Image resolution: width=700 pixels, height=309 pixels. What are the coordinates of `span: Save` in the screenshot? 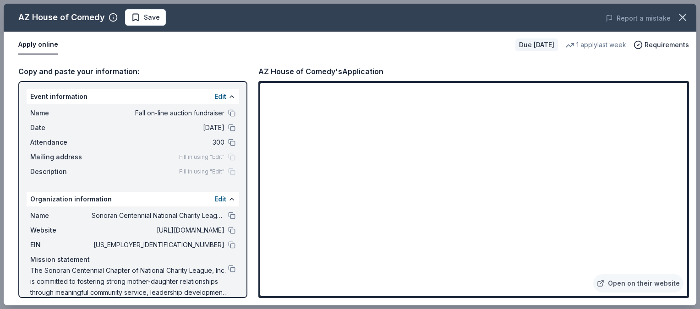 It's located at (152, 17).